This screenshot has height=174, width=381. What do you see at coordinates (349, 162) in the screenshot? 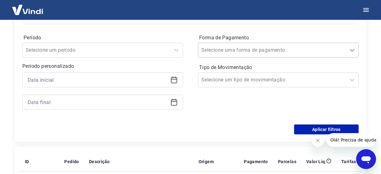
I see `p: Tarifas` at bounding box center [349, 162].